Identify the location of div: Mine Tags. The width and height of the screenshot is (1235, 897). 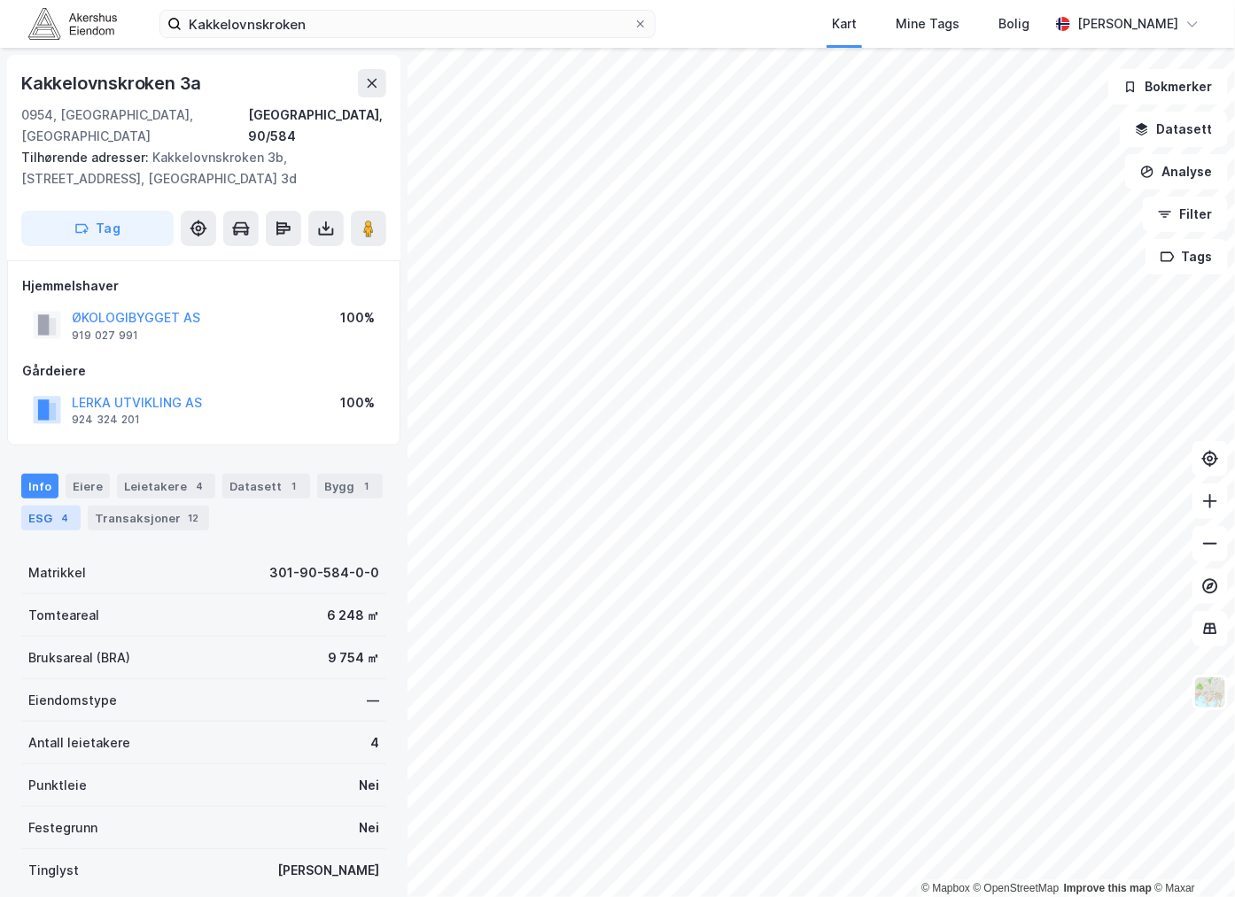
(928, 24).